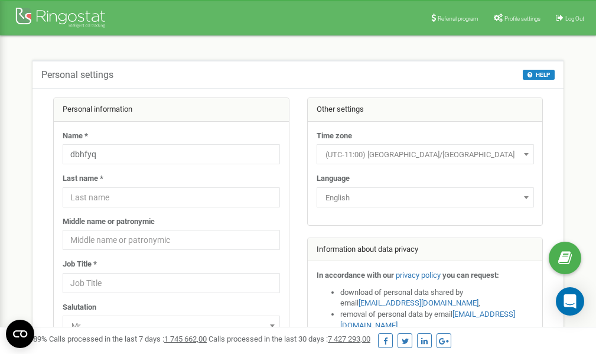 Image resolution: width=596 pixels, height=354 pixels. I want to click on span: Calls processed in the last 7 days :, so click(128, 338).